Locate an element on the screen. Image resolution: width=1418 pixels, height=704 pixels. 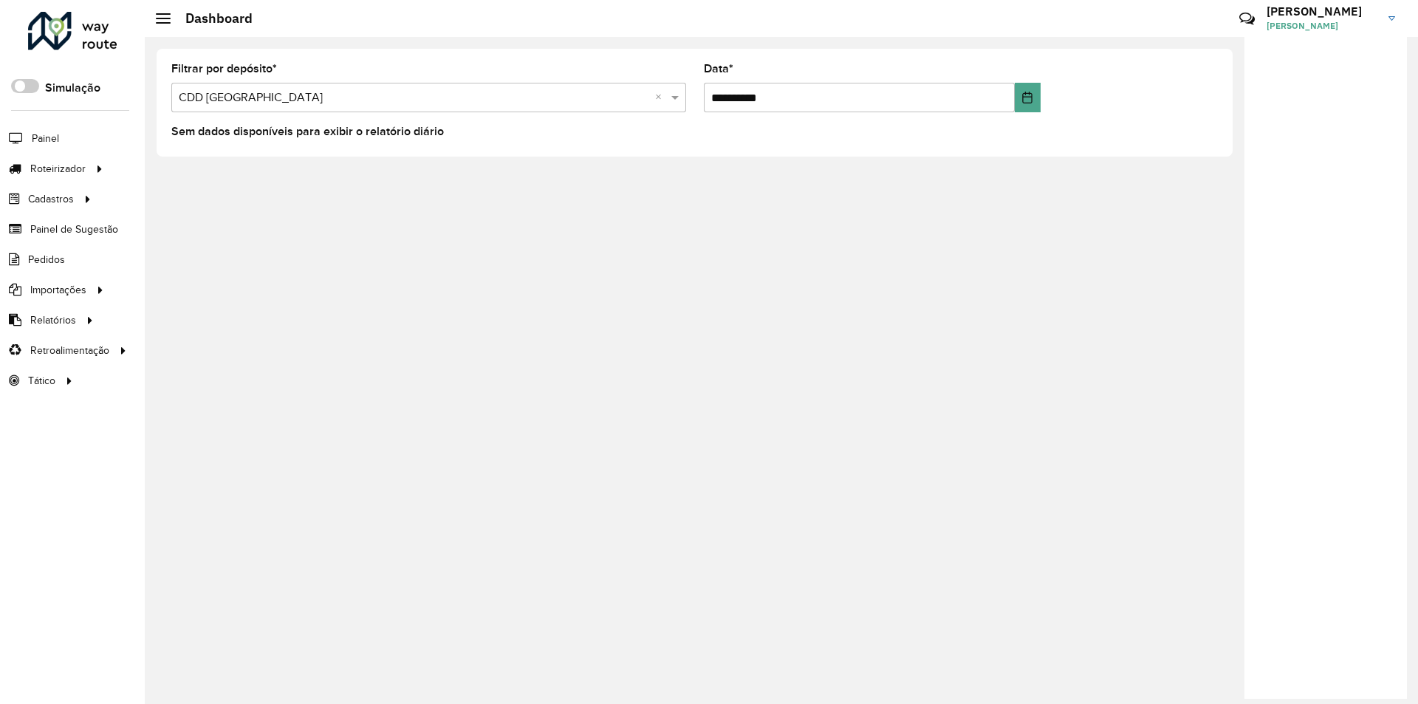
span: Roteirizador is located at coordinates (58, 168).